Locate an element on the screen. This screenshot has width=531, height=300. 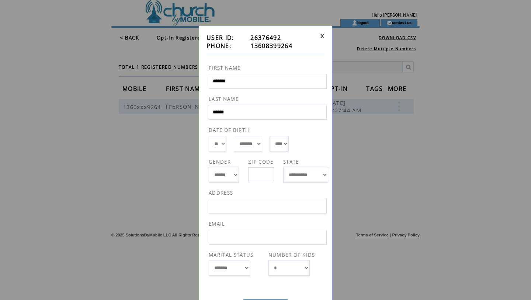
span: FIRST NAME is located at coordinates (225, 68).